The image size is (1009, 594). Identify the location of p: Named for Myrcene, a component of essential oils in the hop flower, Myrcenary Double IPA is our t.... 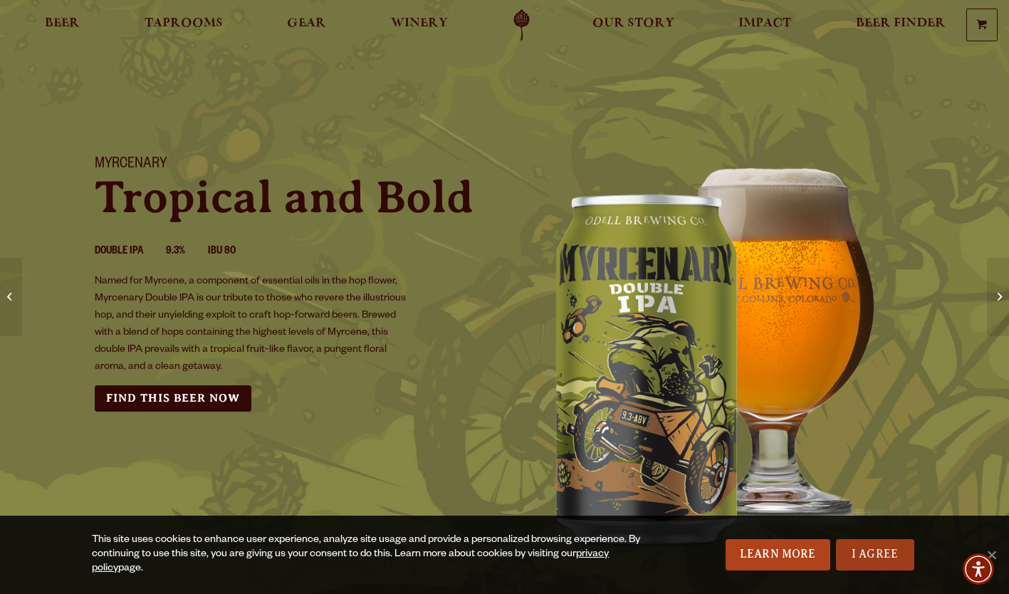
(252, 325).